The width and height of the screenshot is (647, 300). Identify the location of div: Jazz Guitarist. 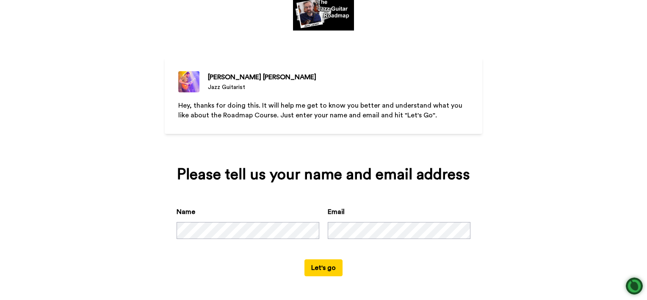
(262, 87).